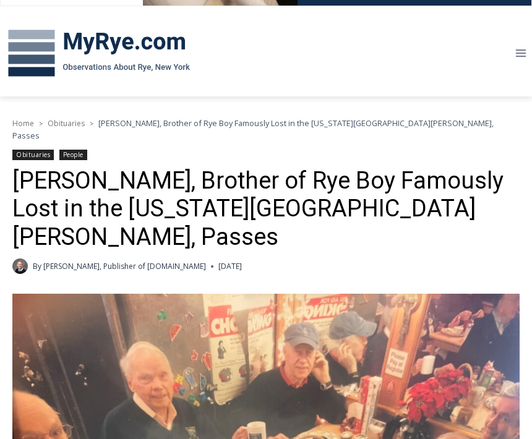  I want to click on a: People, so click(73, 155).